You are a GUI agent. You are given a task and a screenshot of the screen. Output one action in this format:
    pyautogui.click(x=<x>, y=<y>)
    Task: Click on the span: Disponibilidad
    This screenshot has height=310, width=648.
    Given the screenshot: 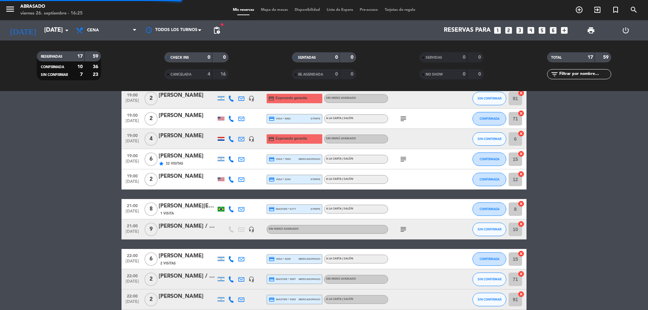 What is the action you would take?
    pyautogui.click(x=307, y=10)
    